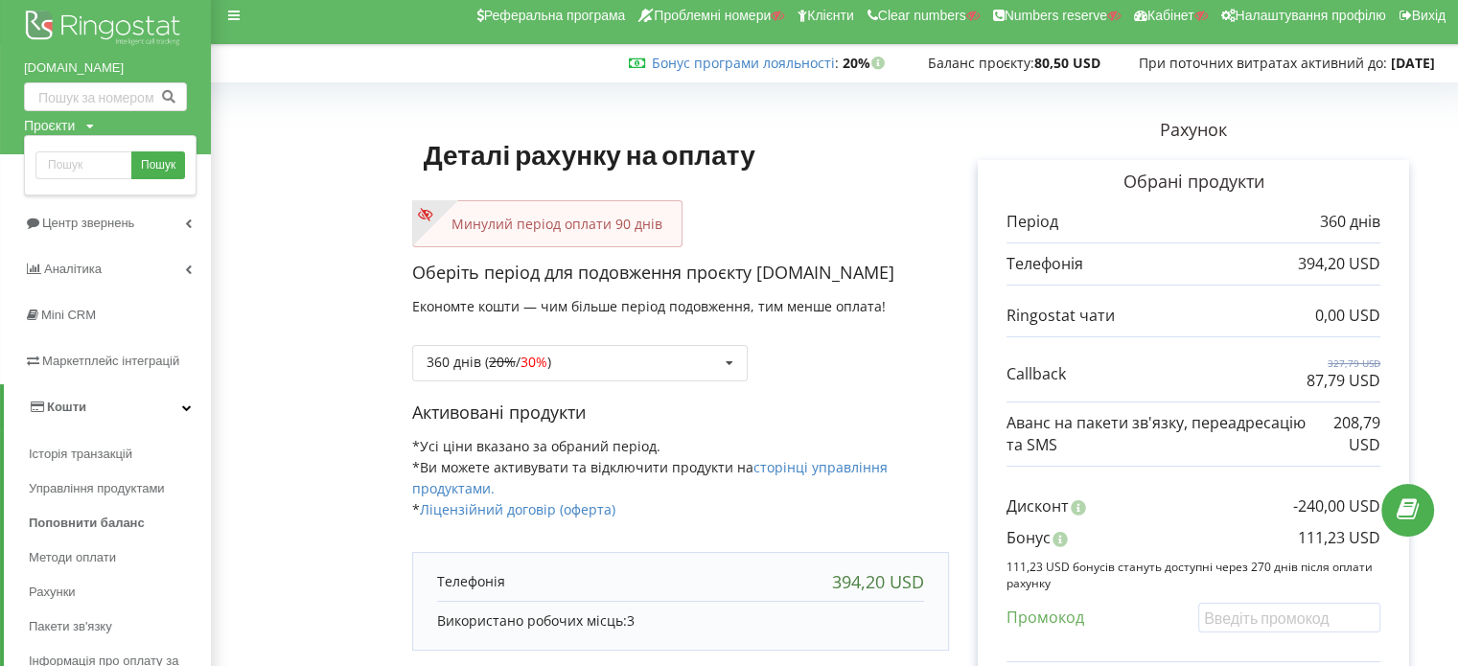 The width and height of the screenshot is (1458, 666). Describe the element at coordinates (518, 509) in the screenshot. I see `a: Ліцензійний договір (оферта)` at that location.